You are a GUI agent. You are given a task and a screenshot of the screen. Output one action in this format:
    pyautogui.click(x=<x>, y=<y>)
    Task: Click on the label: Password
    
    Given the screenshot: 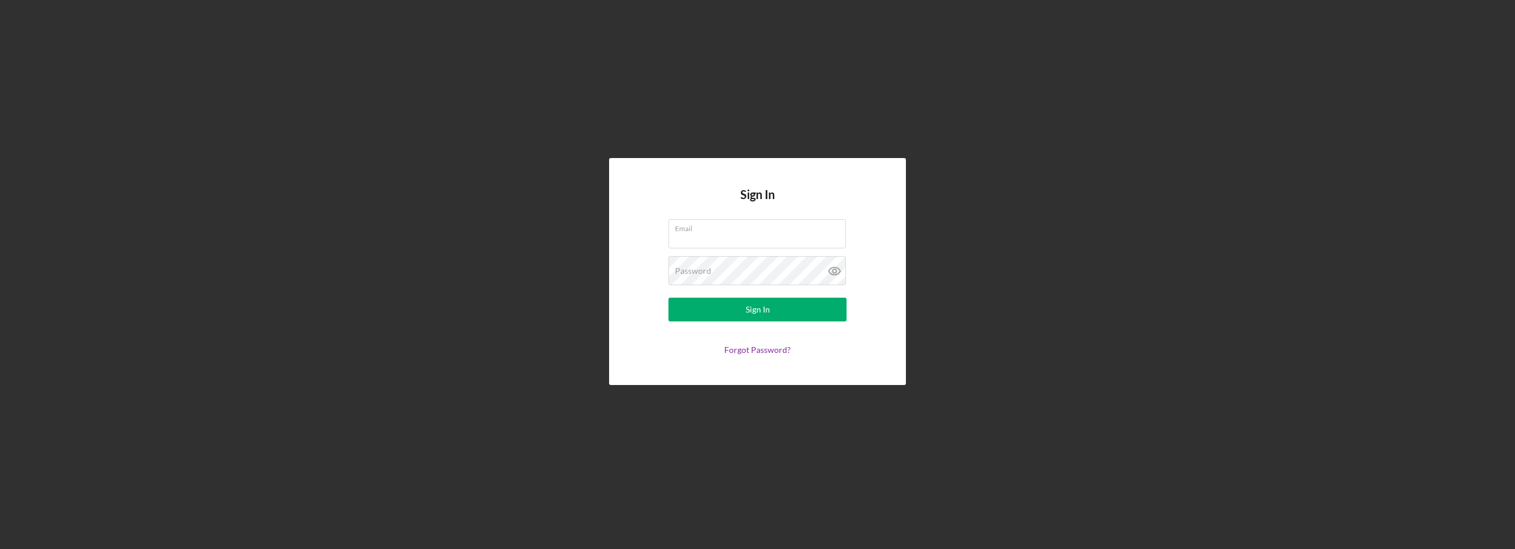 What is the action you would take?
    pyautogui.click(x=693, y=271)
    